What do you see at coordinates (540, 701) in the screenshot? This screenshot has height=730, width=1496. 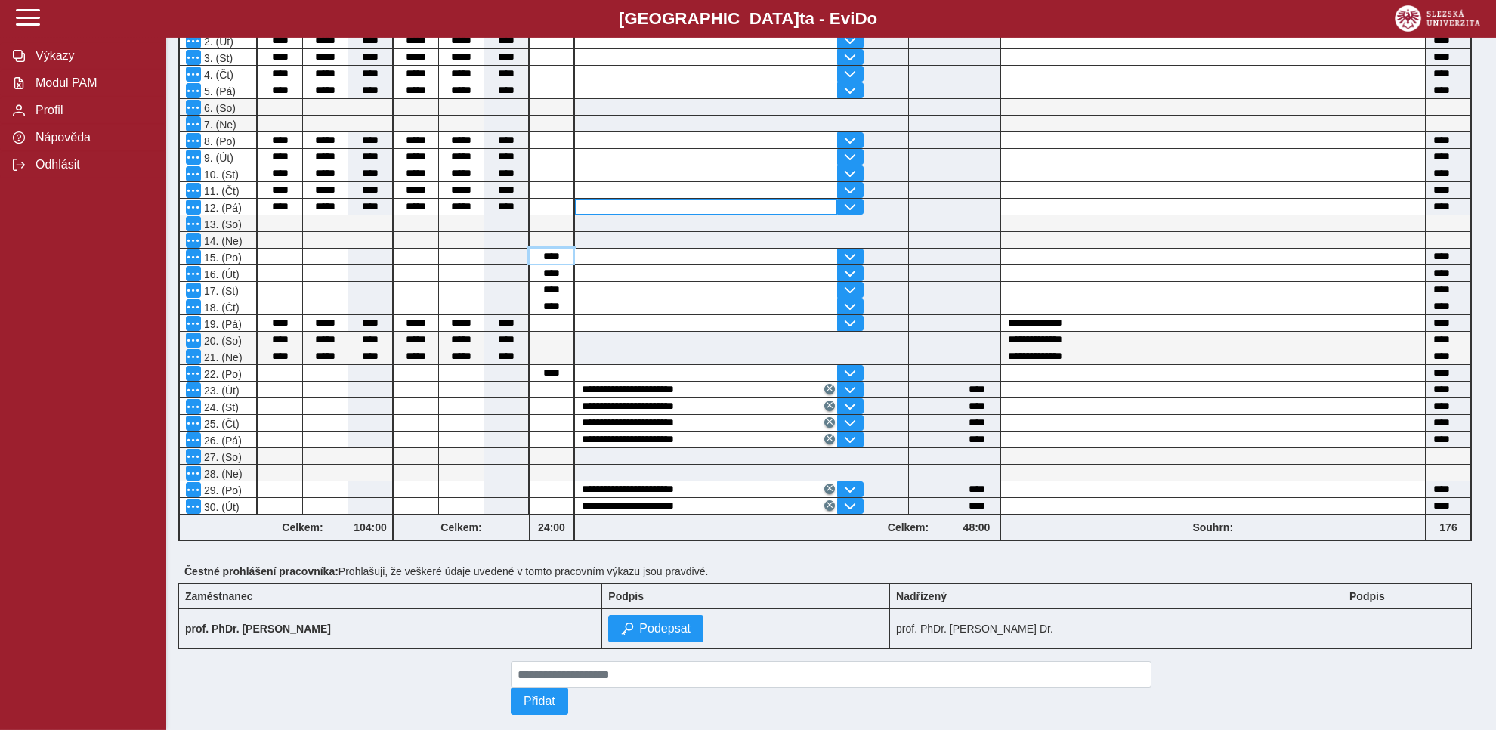 I see `button: Přidat` at bounding box center [540, 701].